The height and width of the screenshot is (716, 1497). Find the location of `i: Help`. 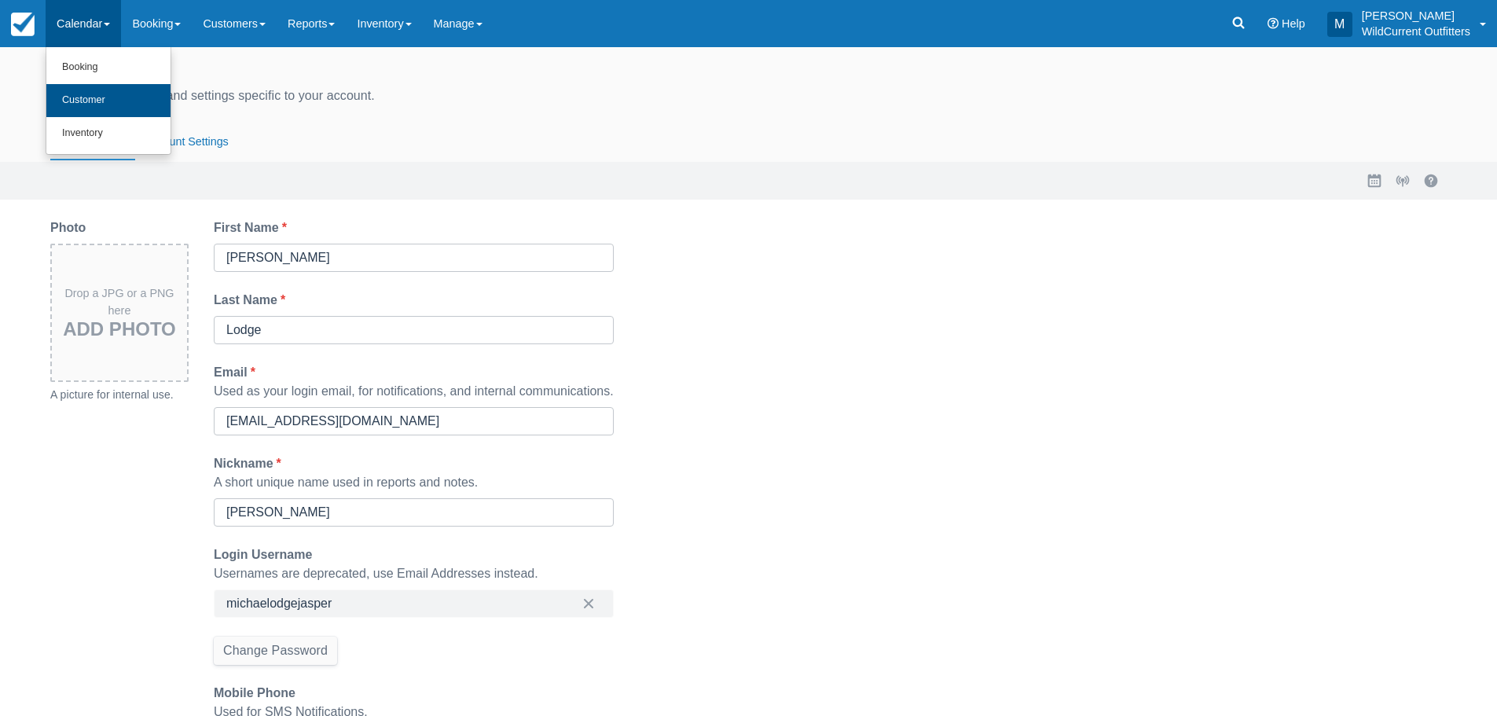

i: Help is located at coordinates (1273, 24).